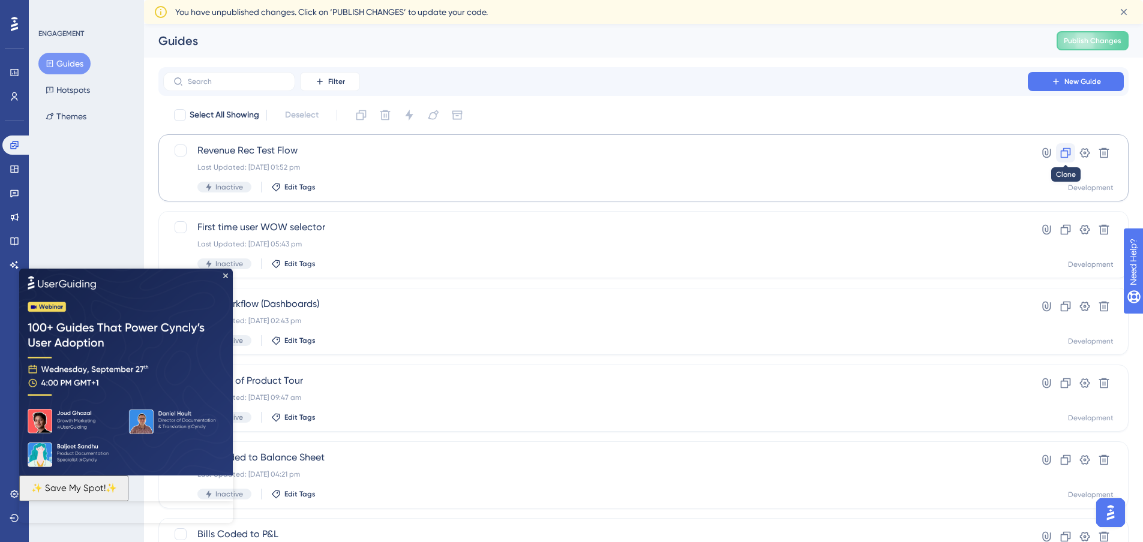  What do you see at coordinates (18, 18) in the screenshot?
I see `button: Open AI Assistant Launcher` at bounding box center [18, 18].